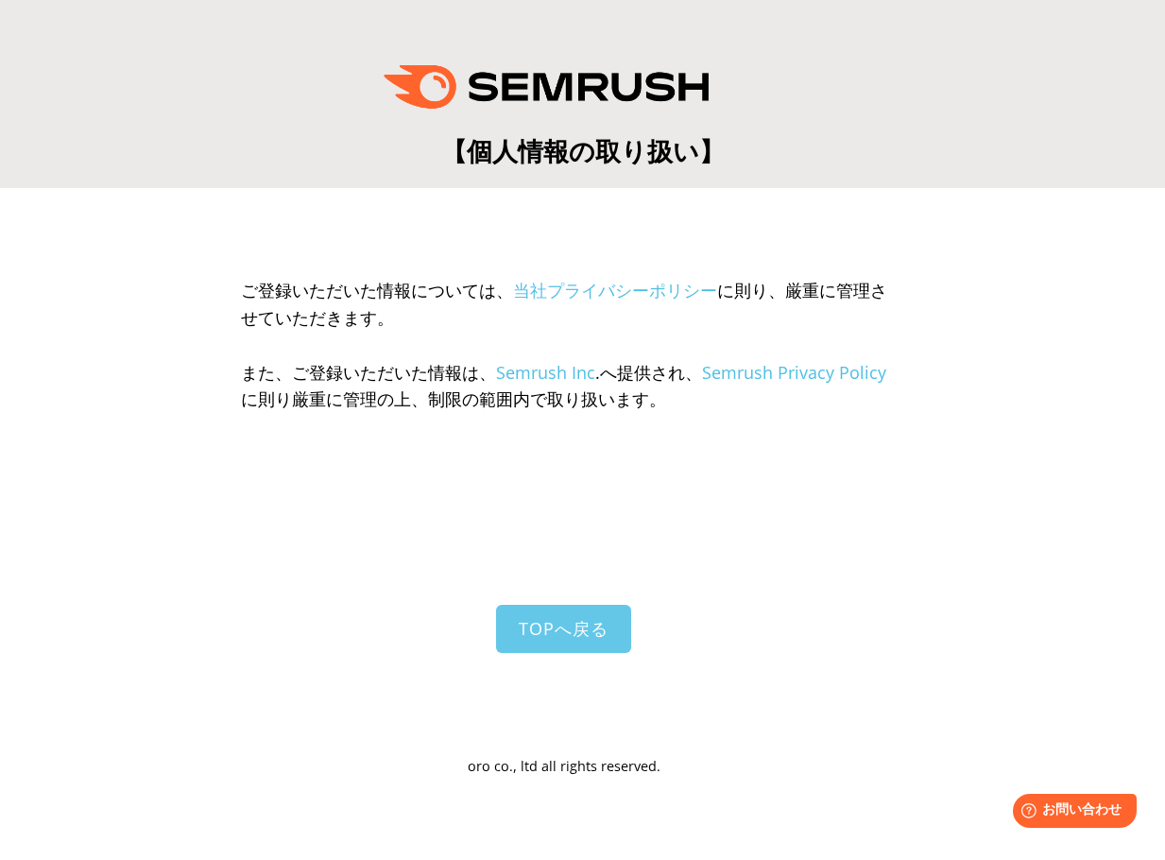  What do you see at coordinates (615, 290) in the screenshot?
I see `a: 当社プライバシーポリシー` at bounding box center [615, 290].